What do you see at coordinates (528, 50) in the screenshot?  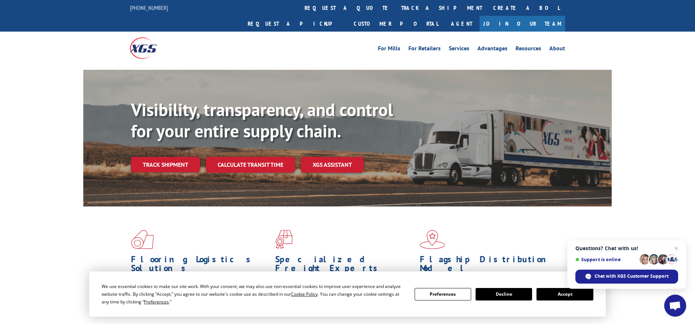 I see `a: Resources` at bounding box center [528, 50].